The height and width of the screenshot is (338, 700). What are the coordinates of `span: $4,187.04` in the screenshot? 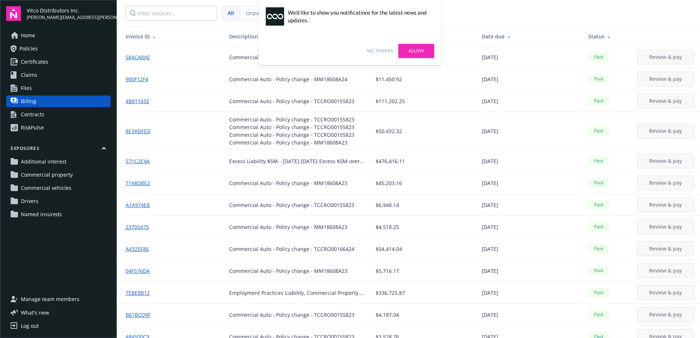 It's located at (388, 315).